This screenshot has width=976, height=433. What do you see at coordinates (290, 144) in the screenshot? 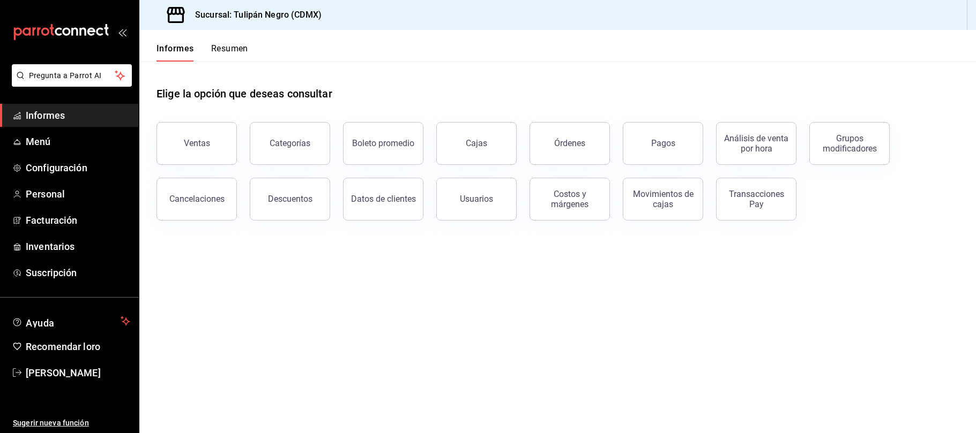
I see `button: Categorías` at bounding box center [290, 144].